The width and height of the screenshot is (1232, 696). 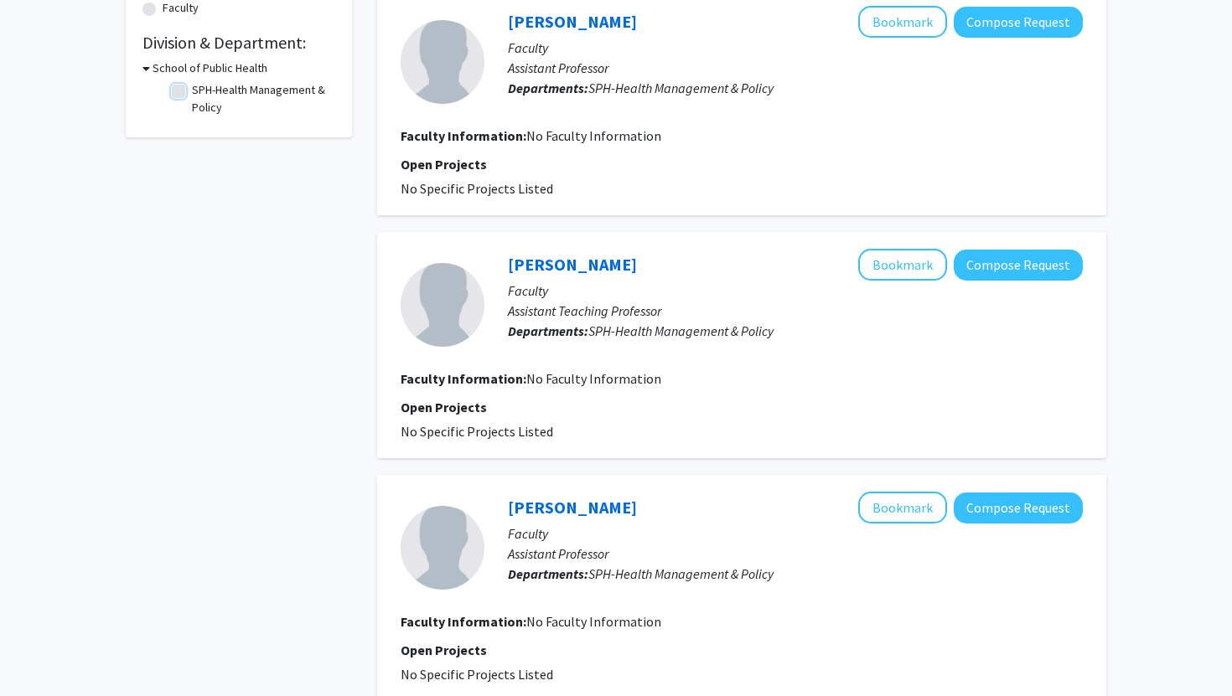 What do you see at coordinates (210, 68) in the screenshot?
I see `h3: School of Public Health` at bounding box center [210, 68].